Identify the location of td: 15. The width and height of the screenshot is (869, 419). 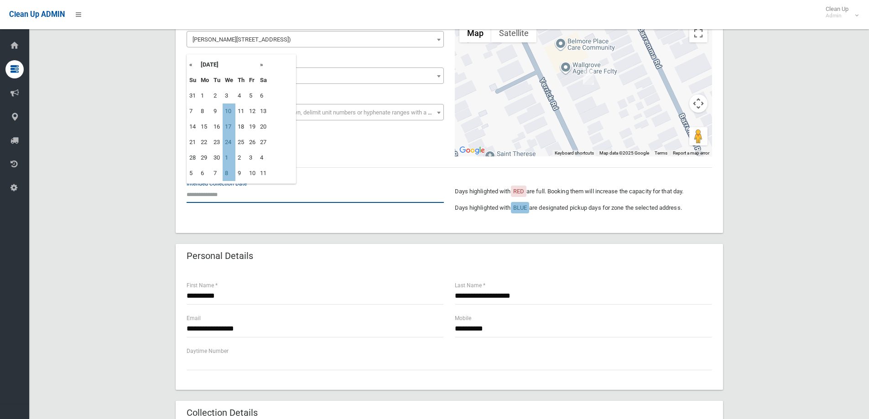
(205, 127).